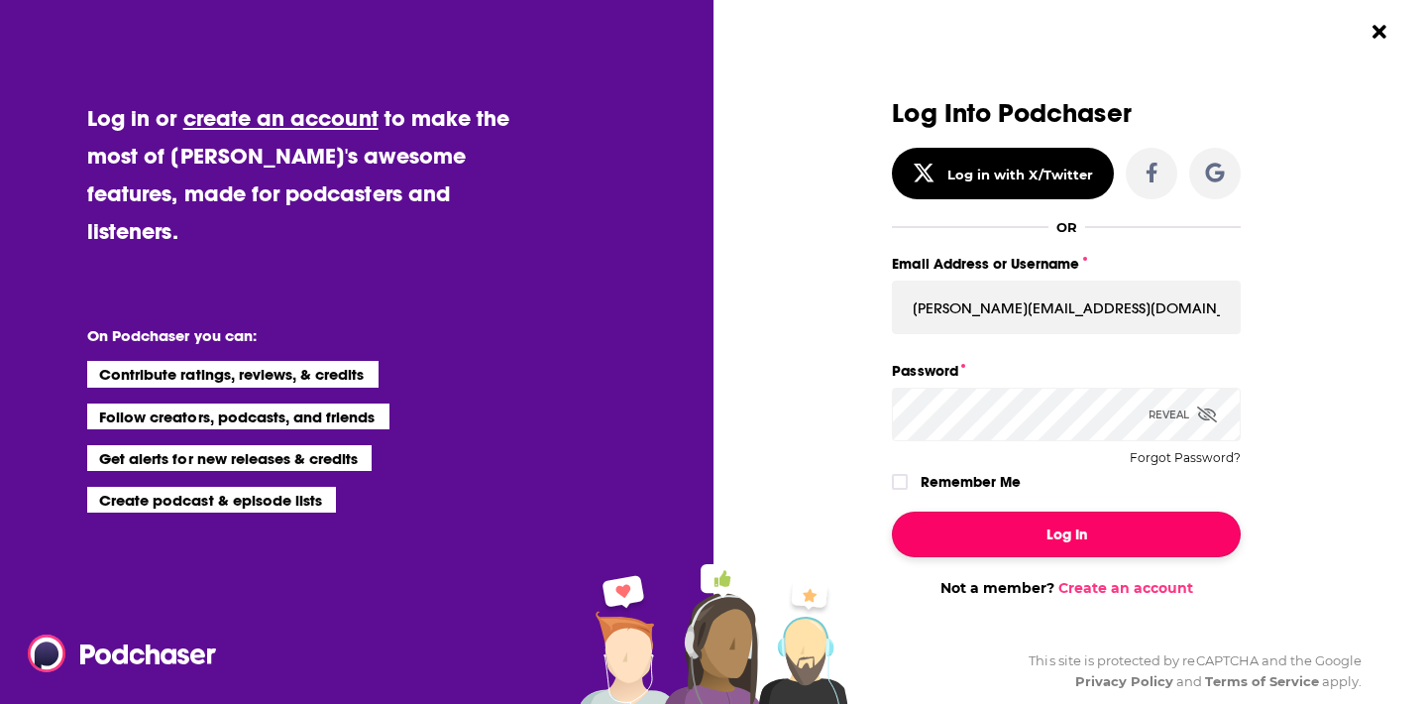  I want to click on button: Log in with X/Twitter, so click(1003, 173).